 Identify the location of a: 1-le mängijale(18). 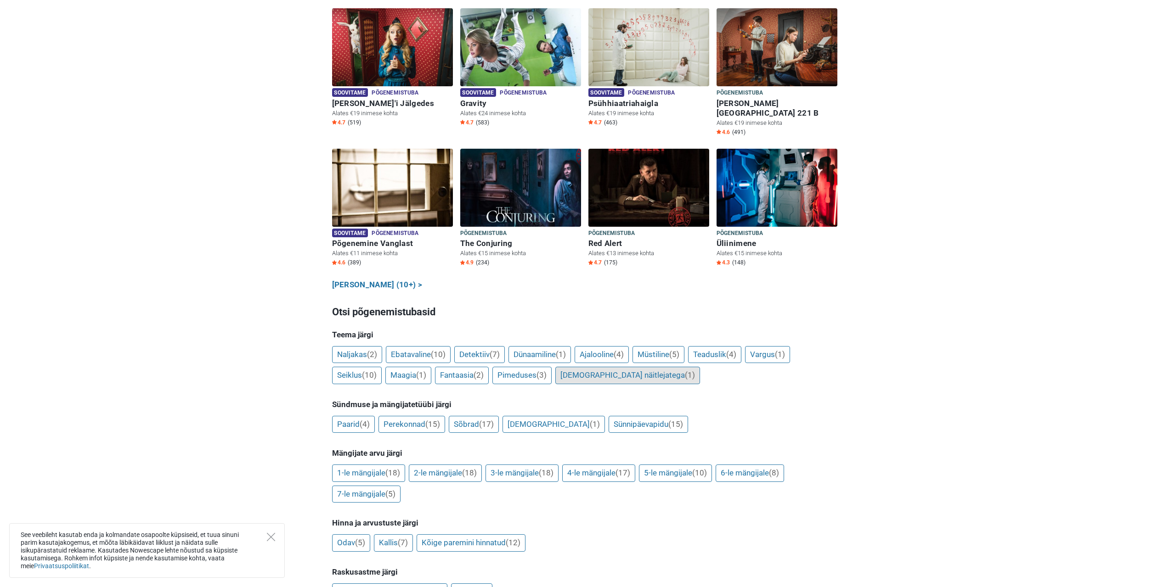
(368, 473).